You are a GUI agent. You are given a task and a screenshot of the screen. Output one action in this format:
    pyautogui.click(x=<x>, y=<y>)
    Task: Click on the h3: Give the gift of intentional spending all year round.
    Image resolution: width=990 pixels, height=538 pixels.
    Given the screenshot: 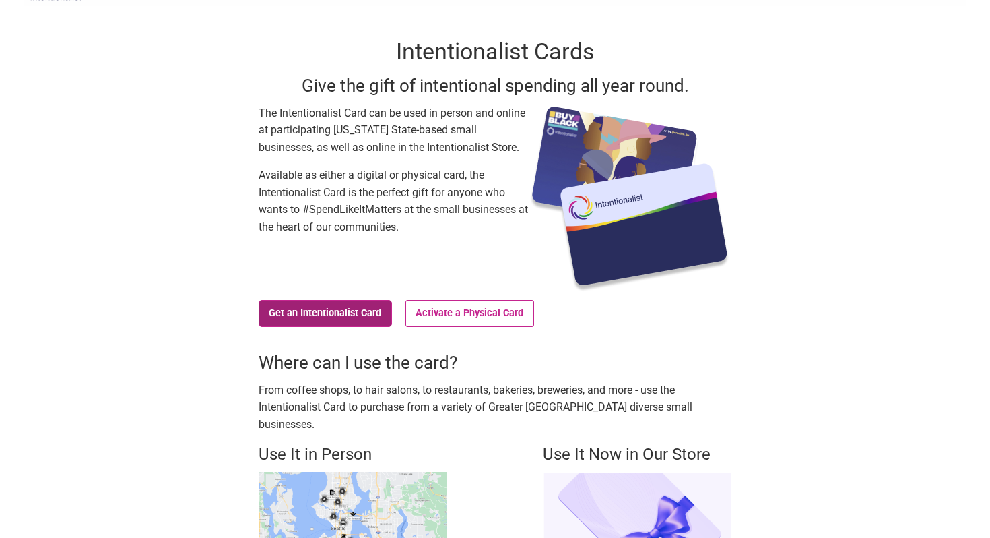 What is the action you would take?
    pyautogui.click(x=495, y=86)
    